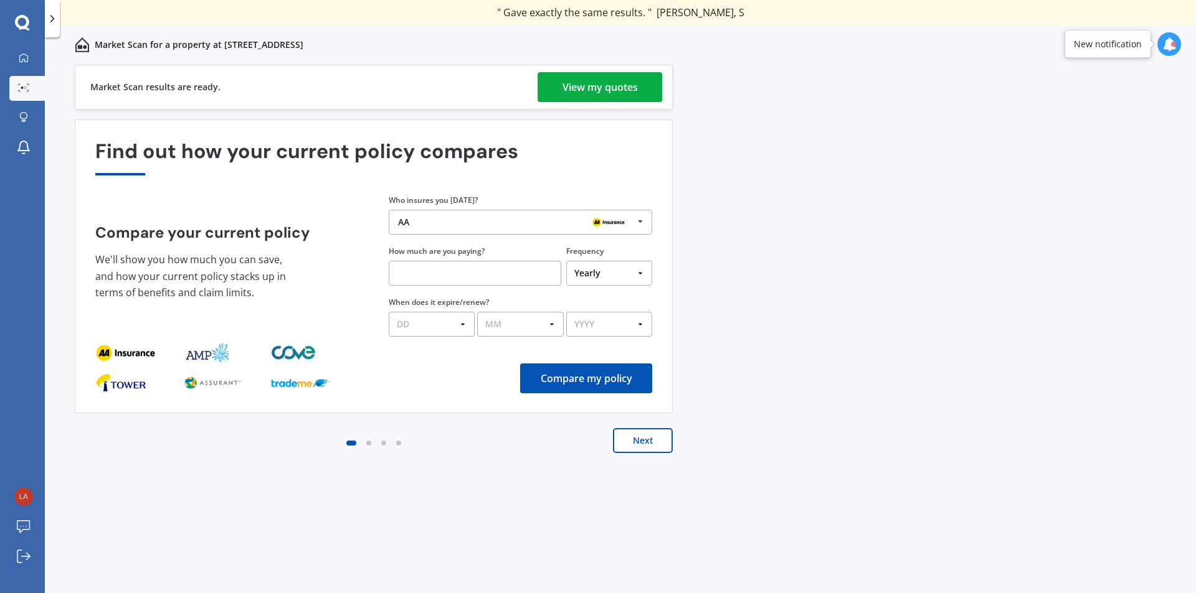  What do you see at coordinates (374, 158) in the screenshot?
I see `div: Find out how your current policy compares` at bounding box center [374, 158].